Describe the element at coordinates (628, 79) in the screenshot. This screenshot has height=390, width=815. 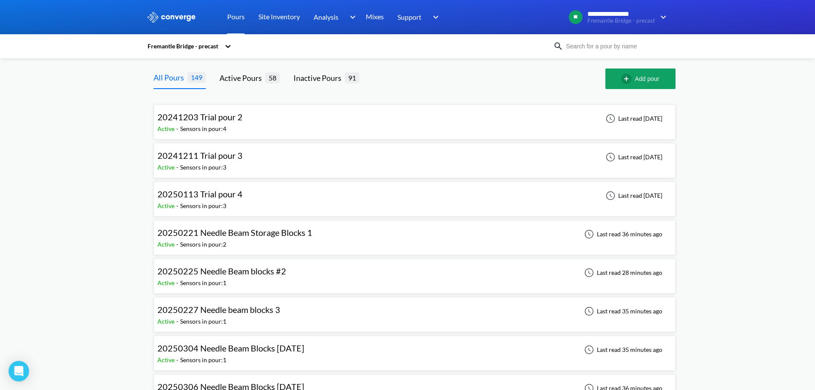
I see `img: add-circle-outline.svg` at that location.